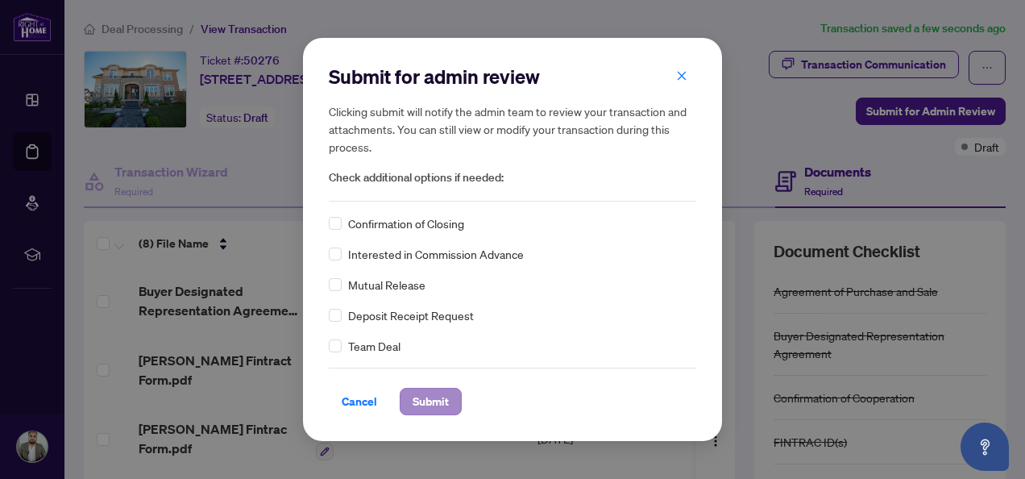  Describe the element at coordinates (512, 77) in the screenshot. I see `h2: Submit for admin review` at that location.